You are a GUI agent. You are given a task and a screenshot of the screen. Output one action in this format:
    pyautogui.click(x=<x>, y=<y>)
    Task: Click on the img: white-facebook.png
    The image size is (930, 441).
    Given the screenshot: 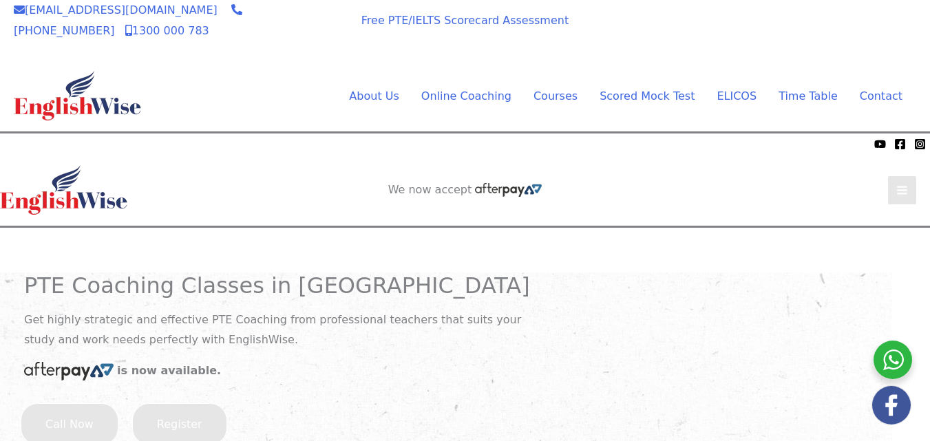 What is the action you would take?
    pyautogui.click(x=892, y=405)
    